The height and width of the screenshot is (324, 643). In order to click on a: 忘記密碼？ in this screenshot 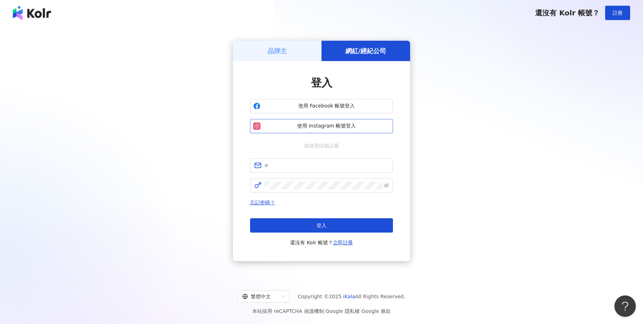, I will do `click(263, 203)`.